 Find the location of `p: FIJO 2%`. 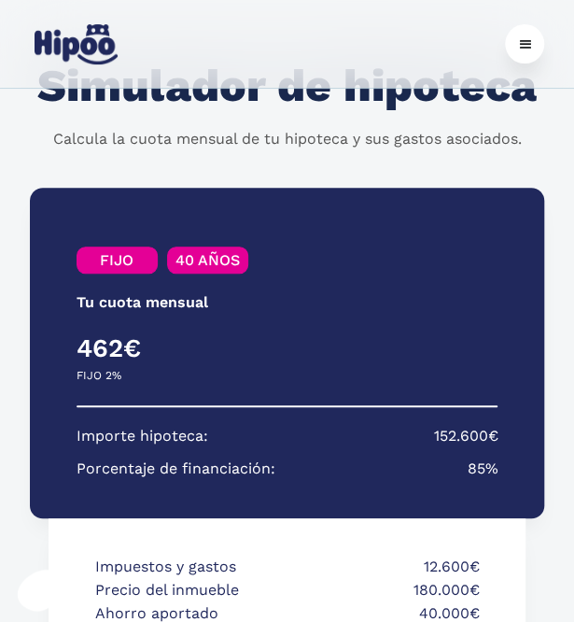

p: FIJO 2% is located at coordinates (99, 375).